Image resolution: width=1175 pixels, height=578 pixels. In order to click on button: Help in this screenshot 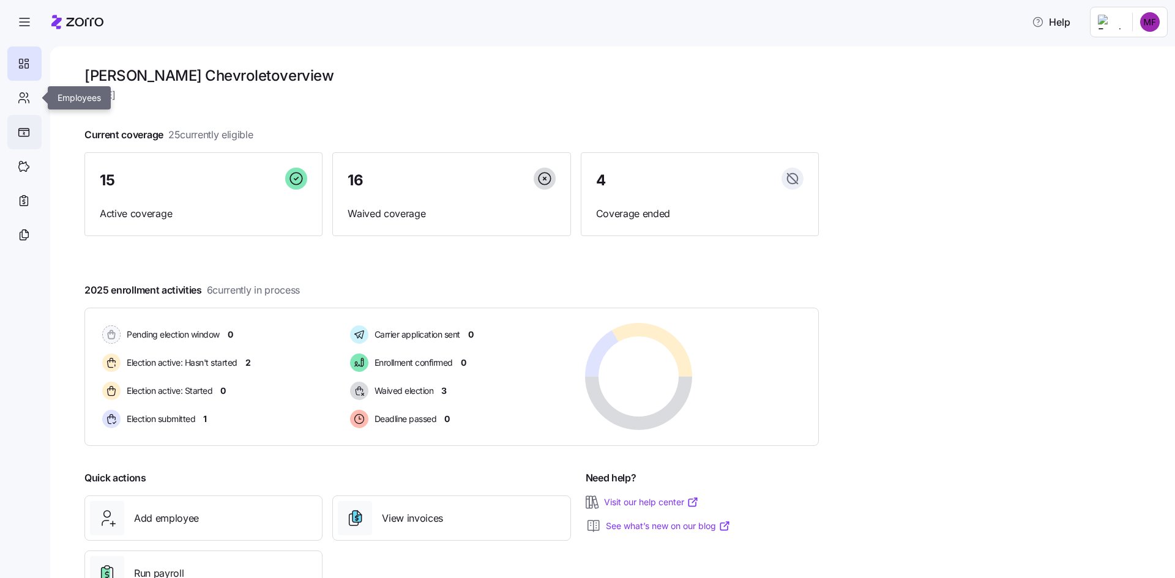, I will do `click(1050, 22)`.